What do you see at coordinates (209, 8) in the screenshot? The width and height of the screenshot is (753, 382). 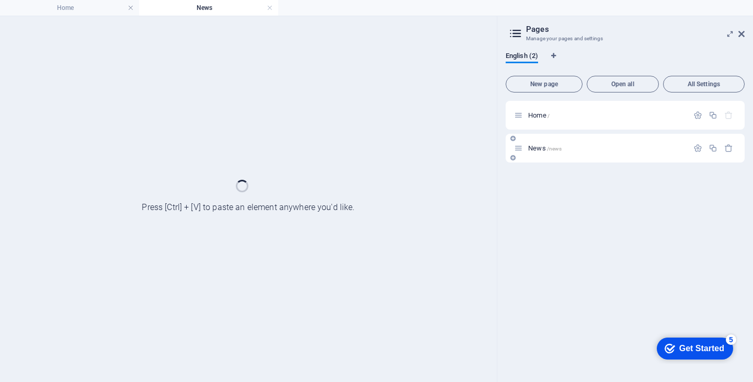 I see `h4: News` at bounding box center [209, 8].